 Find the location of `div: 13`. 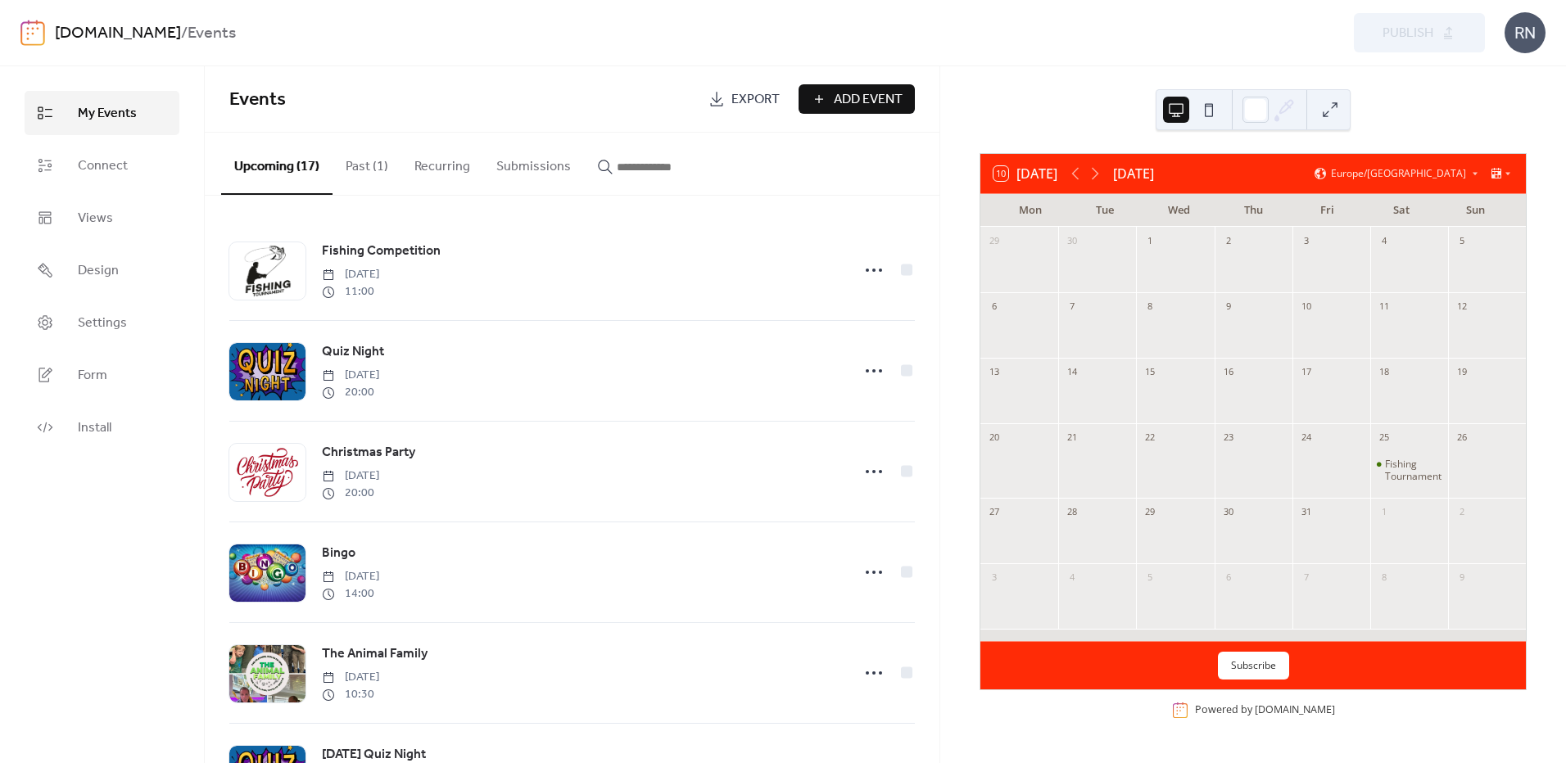

div: 13 is located at coordinates (994, 373).